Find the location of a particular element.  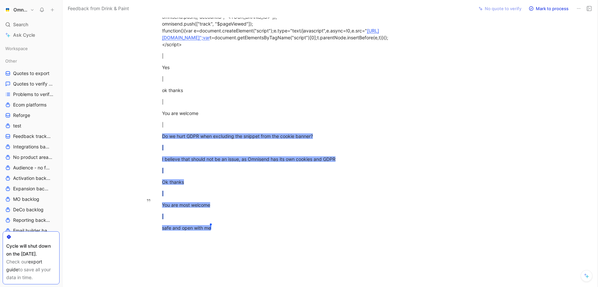

span: I believe that should not be an issue, as Omnisend has its own cookies and GDPR is located at coordinates (249, 159).